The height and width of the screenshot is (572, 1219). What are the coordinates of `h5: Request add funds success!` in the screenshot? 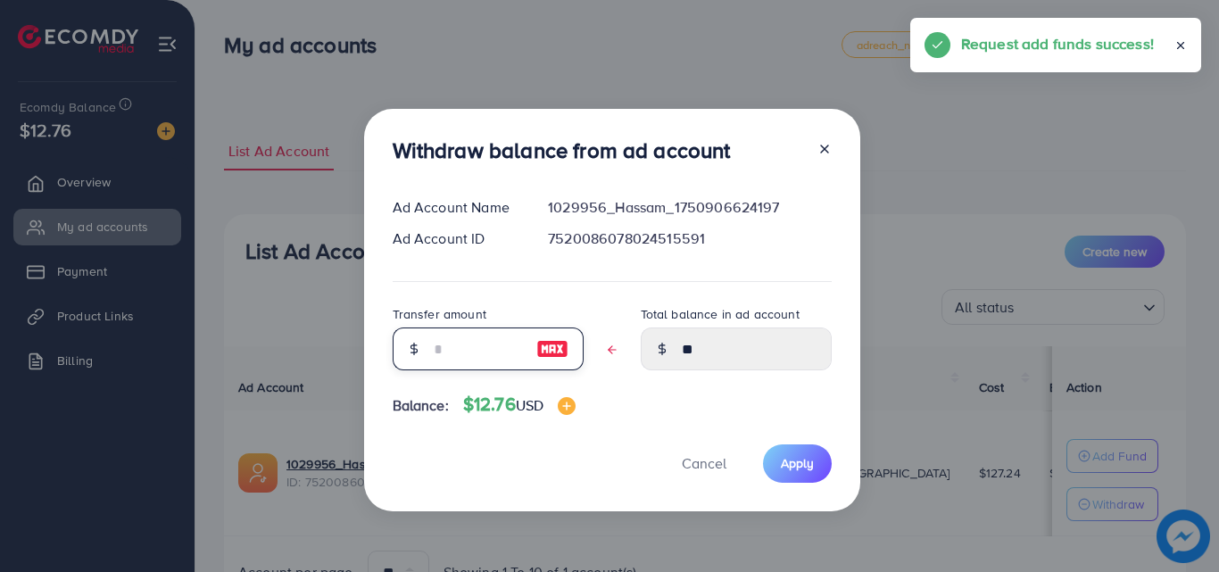 It's located at (1058, 44).